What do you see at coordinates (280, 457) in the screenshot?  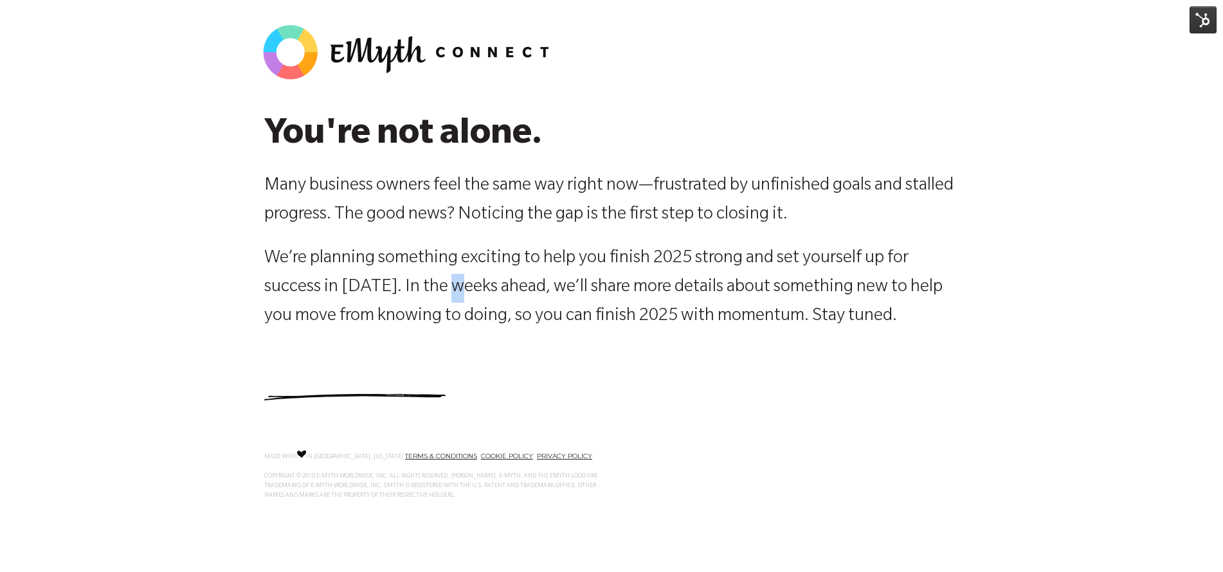 I see `span: MADE WITH` at bounding box center [280, 457].